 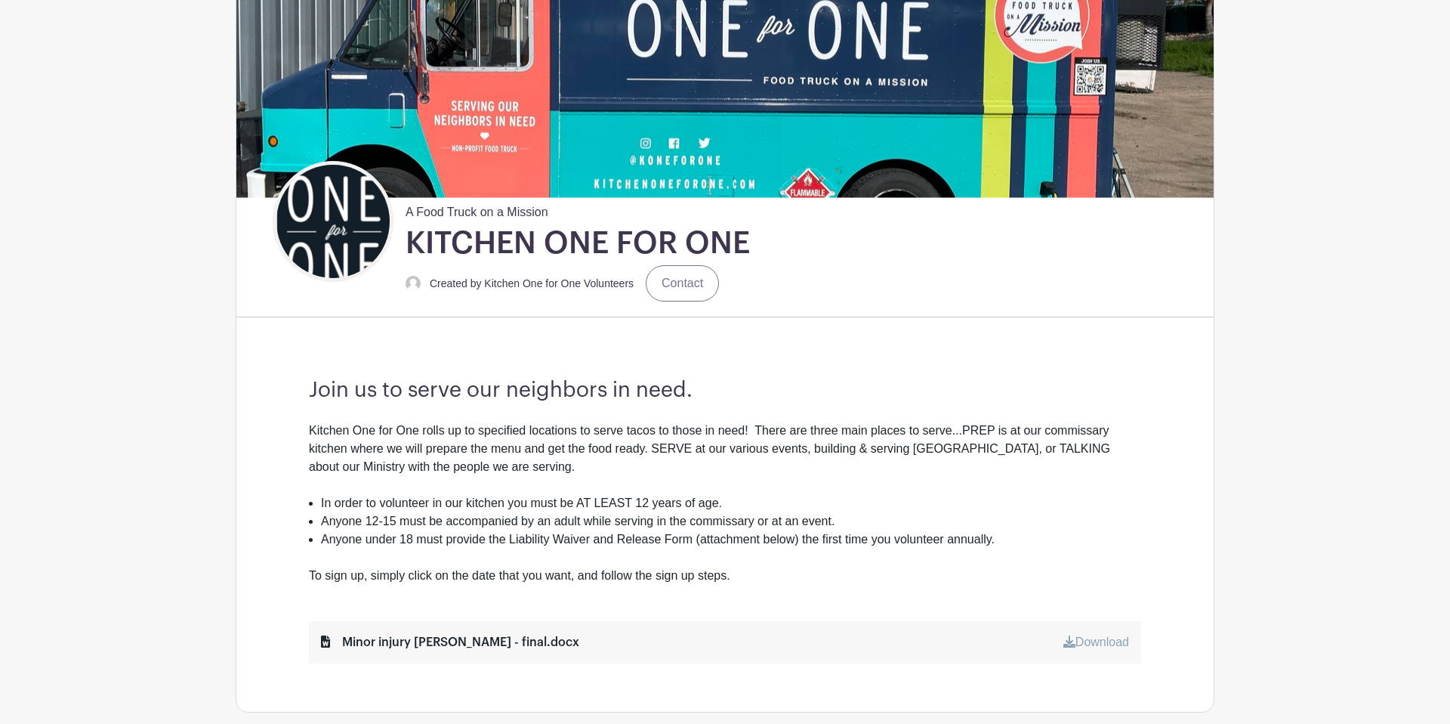 I want to click on div: Kitchen One for One rolls up to specified locations to serve tacos to those in need! There are th..., so click(x=725, y=458).